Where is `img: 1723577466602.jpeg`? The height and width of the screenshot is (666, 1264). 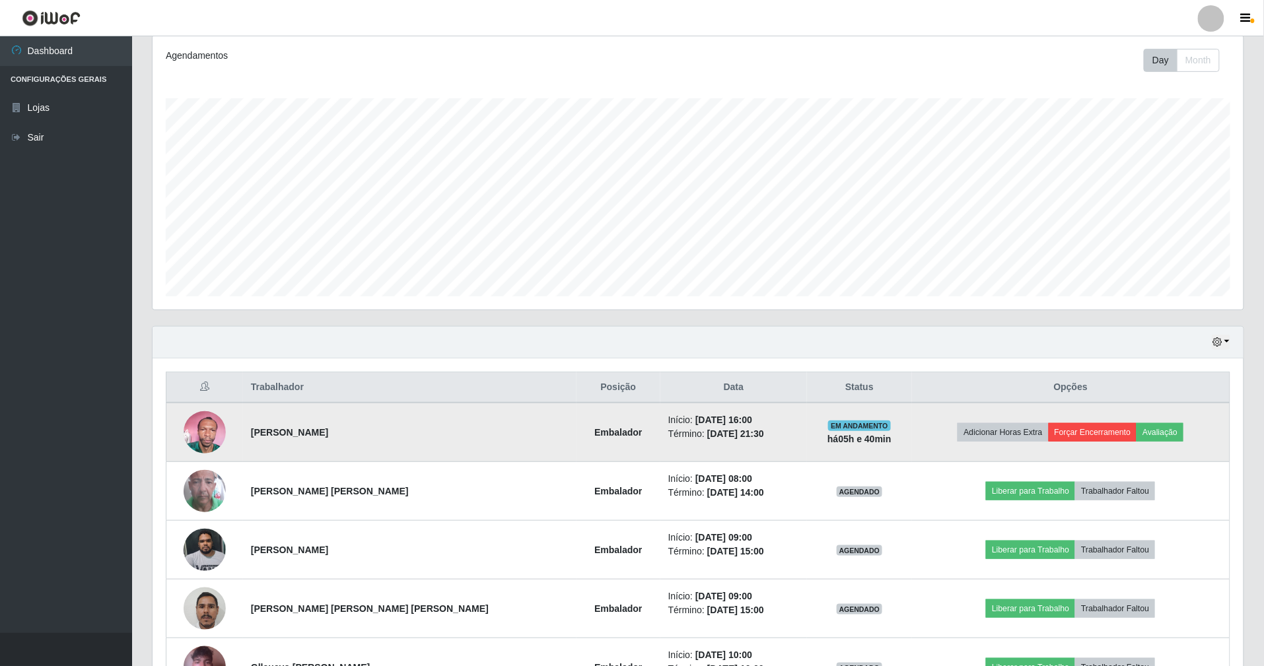
img: 1723577466602.jpeg is located at coordinates (205, 491).